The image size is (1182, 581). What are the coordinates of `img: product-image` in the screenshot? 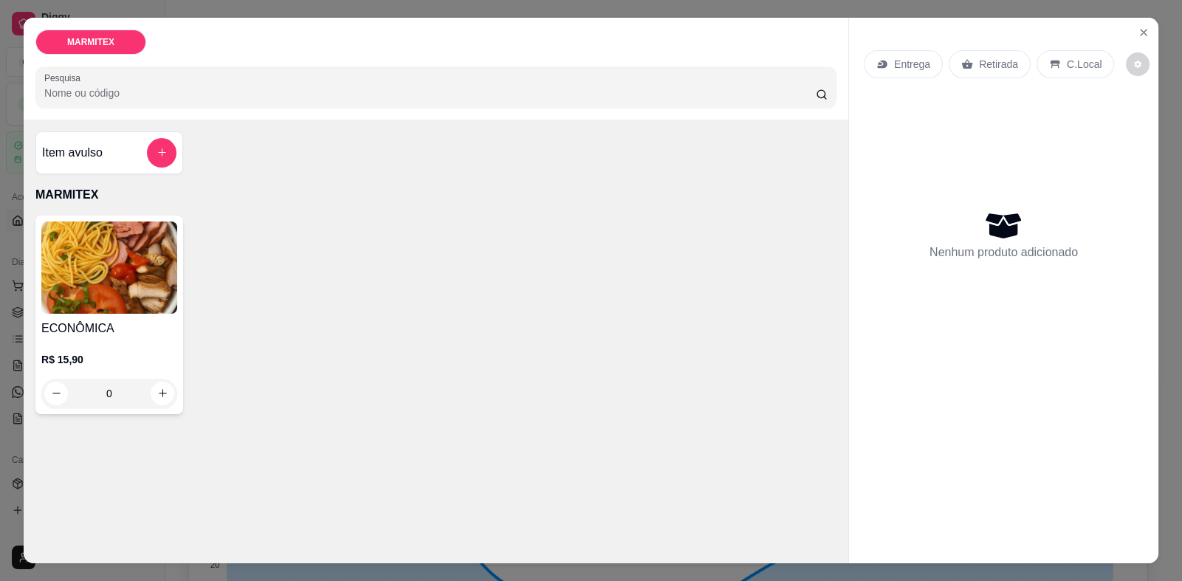 It's located at (109, 267).